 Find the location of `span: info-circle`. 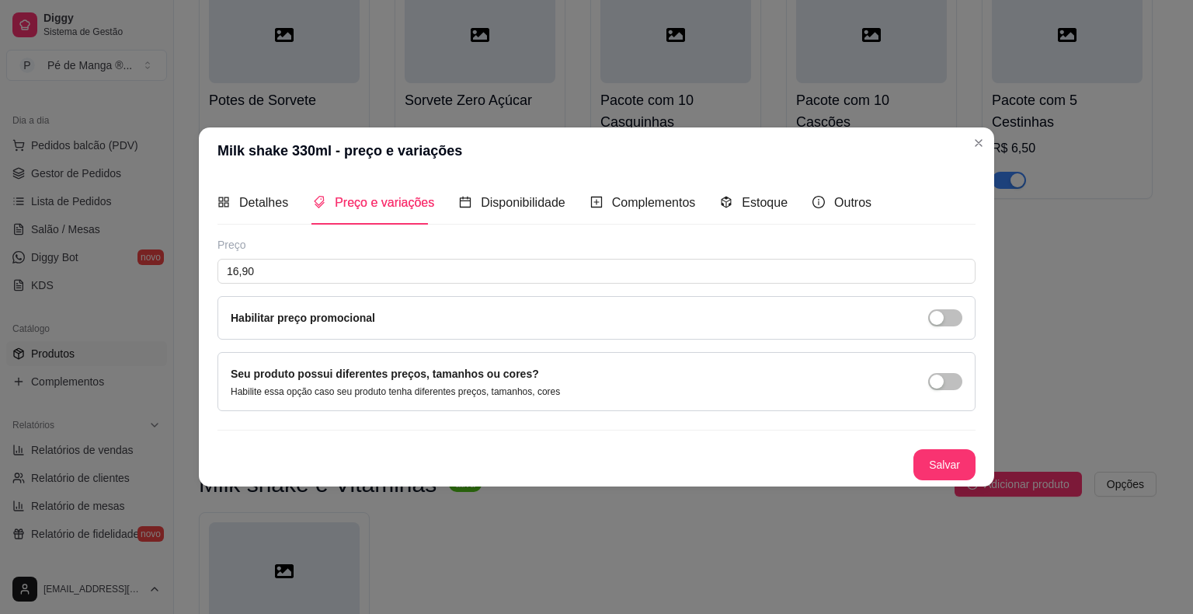

span: info-circle is located at coordinates (819, 202).